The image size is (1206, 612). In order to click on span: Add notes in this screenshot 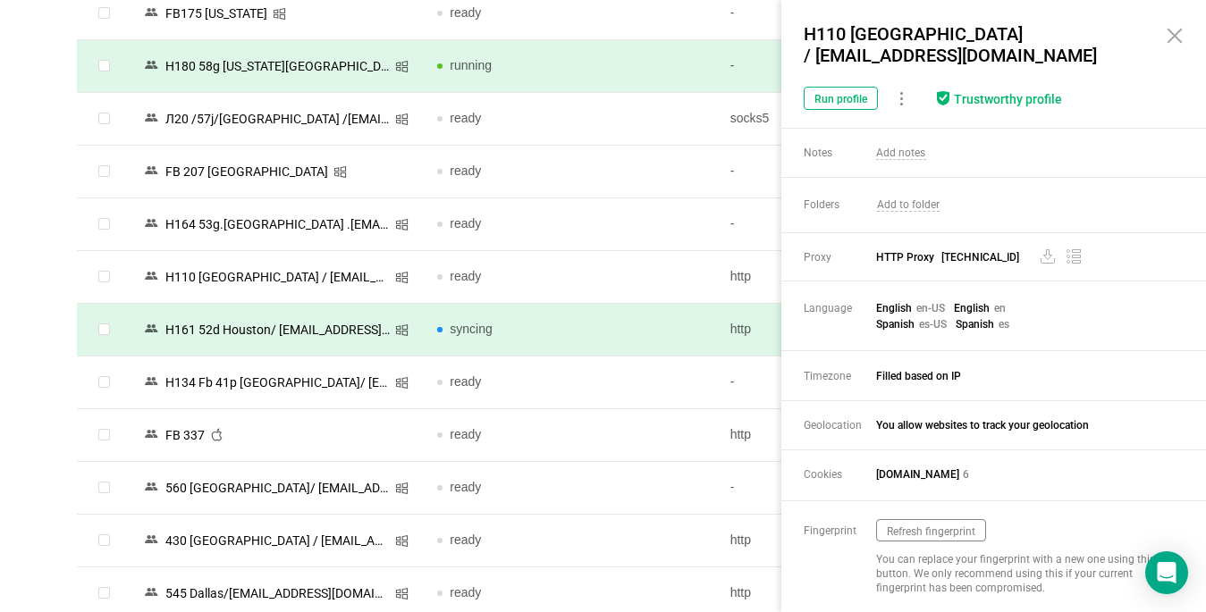, I will do `click(901, 153)`.